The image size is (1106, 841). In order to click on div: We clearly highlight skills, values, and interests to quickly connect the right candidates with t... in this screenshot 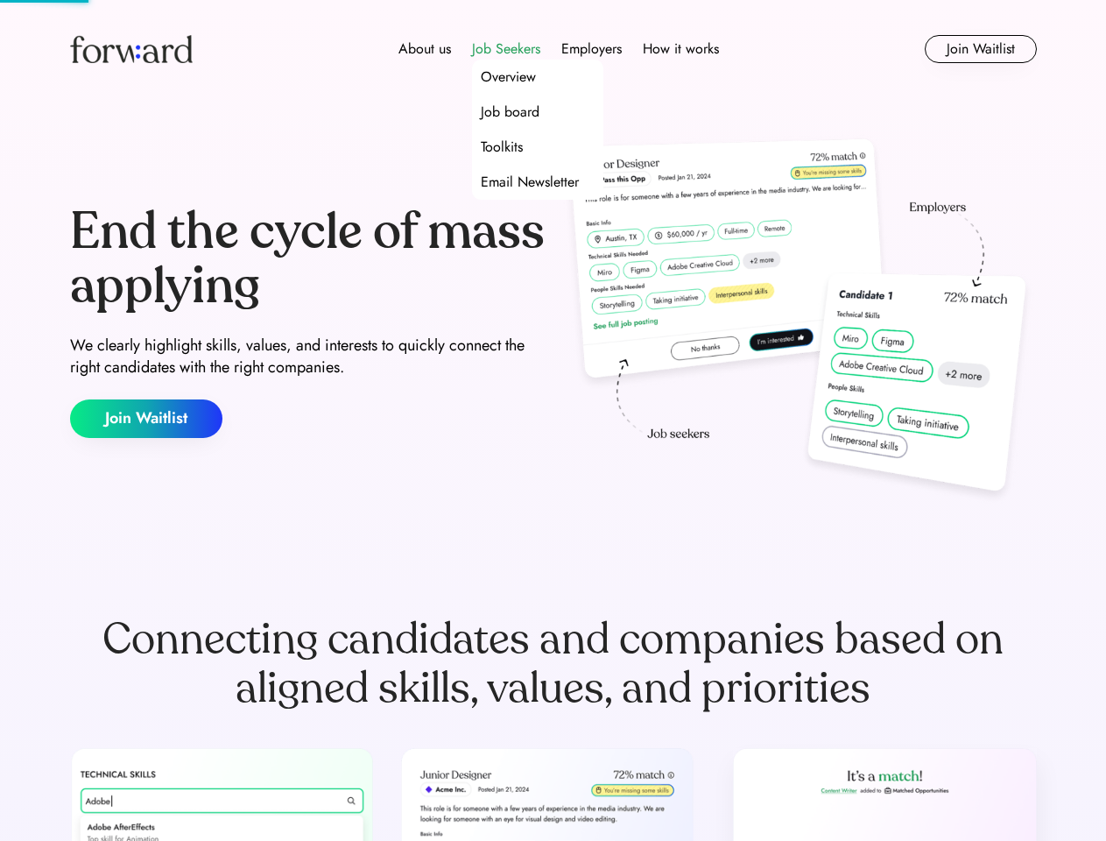, I will do `click(308, 356)`.